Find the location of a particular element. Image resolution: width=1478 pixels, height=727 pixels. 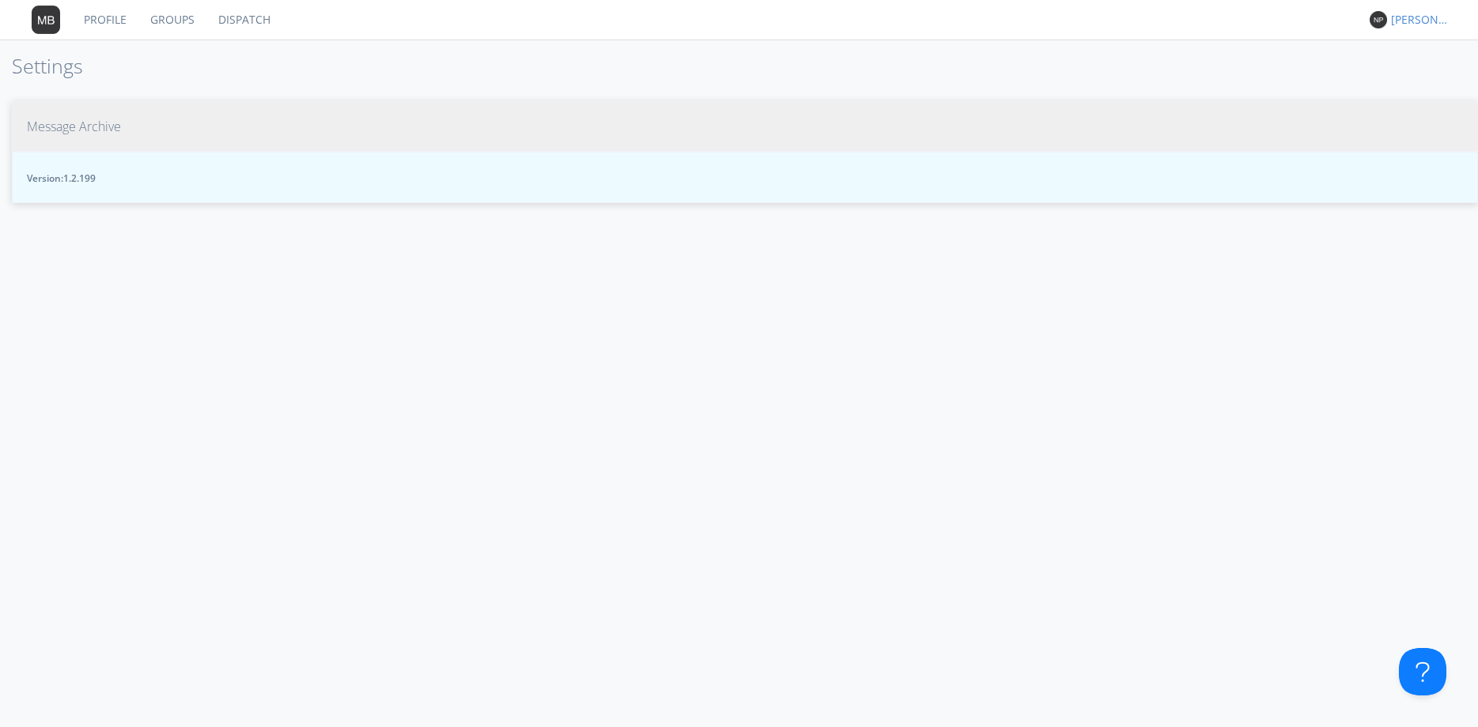

button: Message Archive is located at coordinates (745, 127).